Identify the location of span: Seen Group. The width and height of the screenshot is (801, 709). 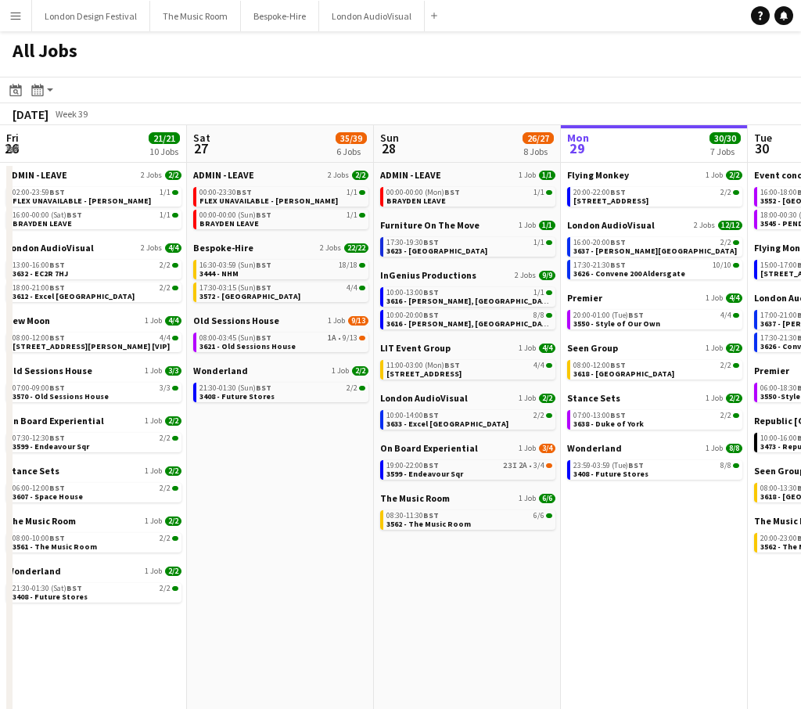
(592, 347).